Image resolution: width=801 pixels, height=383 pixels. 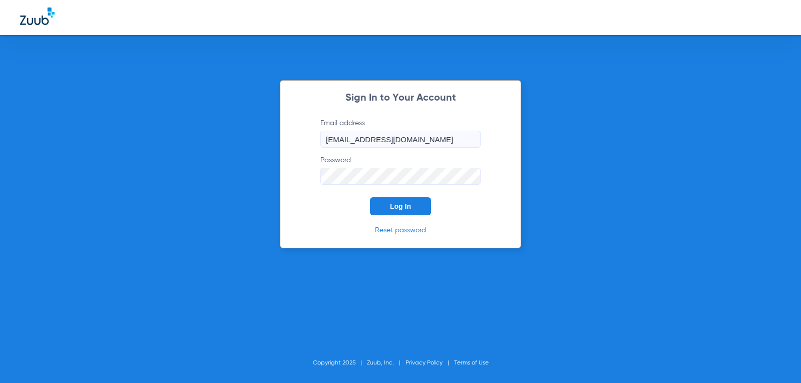 I want to click on a: Privacy Policy, so click(x=424, y=363).